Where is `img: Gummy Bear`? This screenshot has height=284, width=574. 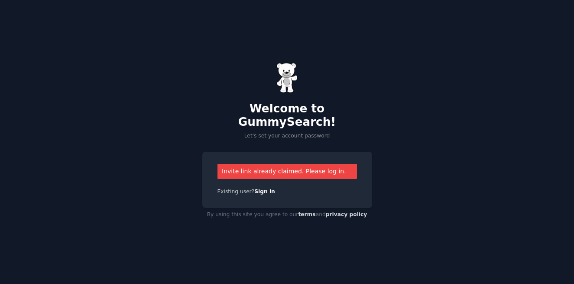
img: Gummy Bear is located at coordinates (287, 78).